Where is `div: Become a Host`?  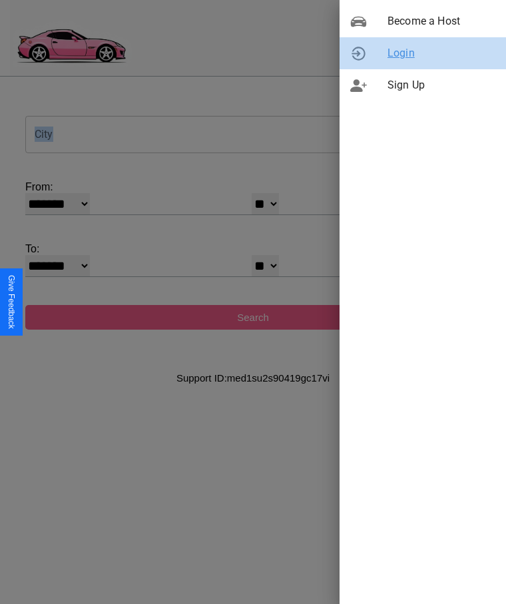
div: Become a Host is located at coordinates (423, 21).